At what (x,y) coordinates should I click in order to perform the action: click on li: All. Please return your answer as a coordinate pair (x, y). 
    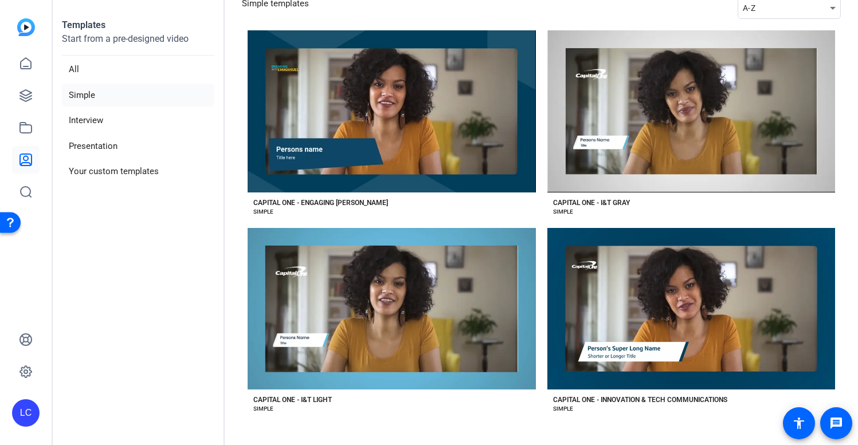
    Looking at the image, I should click on (138, 69).